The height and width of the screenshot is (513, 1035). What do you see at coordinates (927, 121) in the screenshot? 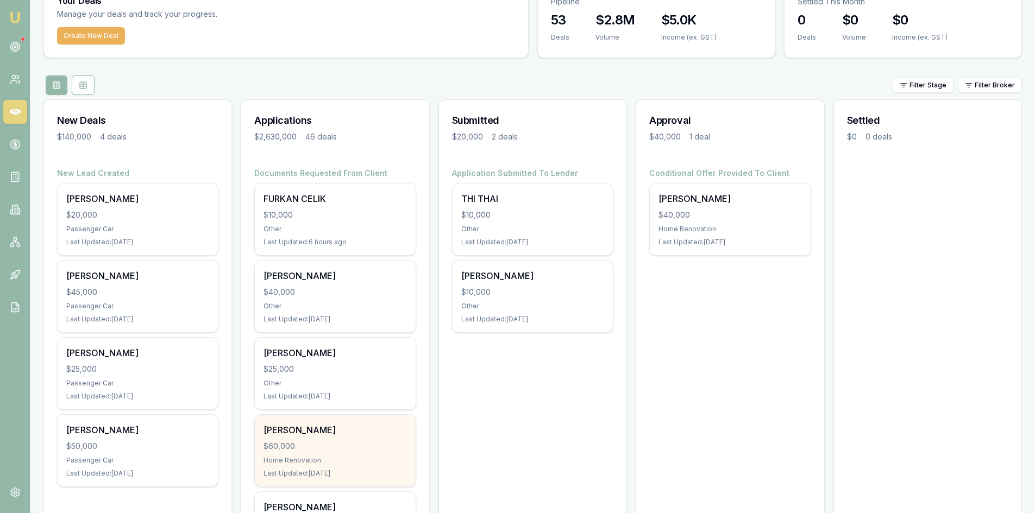
I see `h3: Settled` at bounding box center [927, 121].